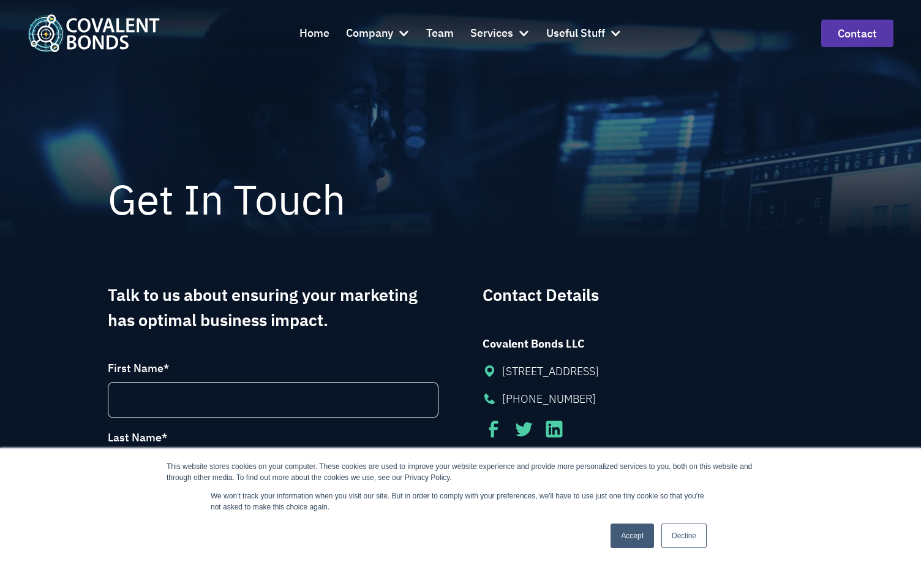  What do you see at coordinates (94, 32) in the screenshot?
I see `a: home` at bounding box center [94, 32].